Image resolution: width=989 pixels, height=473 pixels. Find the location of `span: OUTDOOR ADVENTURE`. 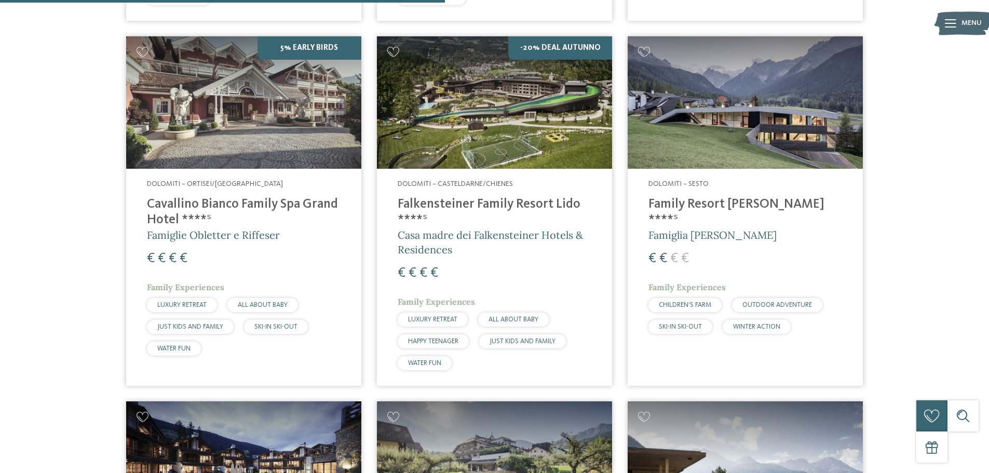

span: OUTDOOR ADVENTURE is located at coordinates (778, 305).